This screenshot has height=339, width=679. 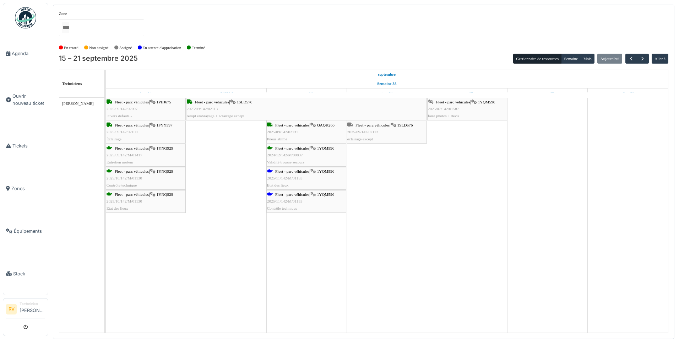 What do you see at coordinates (63, 13) in the screenshot?
I see `label: Zone` at bounding box center [63, 13].